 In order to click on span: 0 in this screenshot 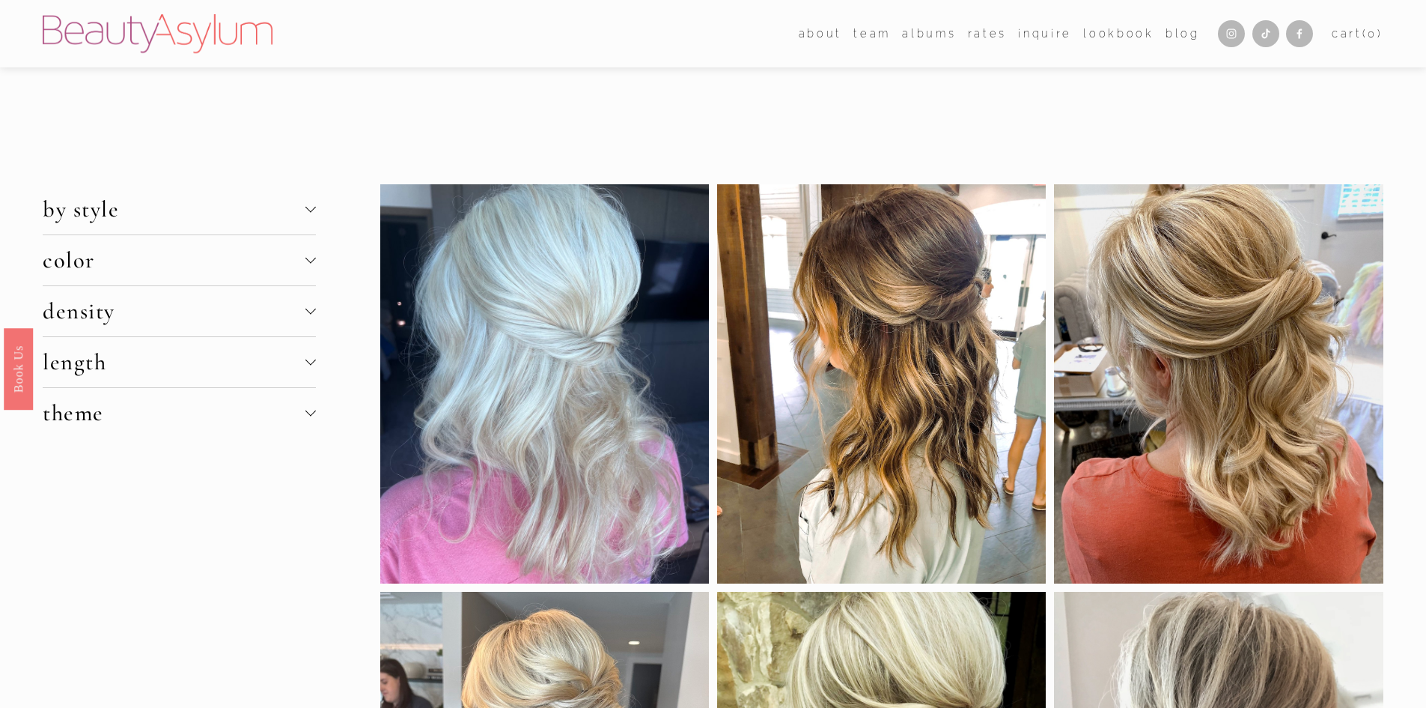, I will do `click(1372, 33)`.